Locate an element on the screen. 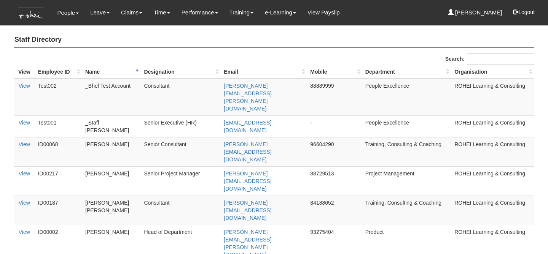  td: Senior Consultant is located at coordinates (181, 152).